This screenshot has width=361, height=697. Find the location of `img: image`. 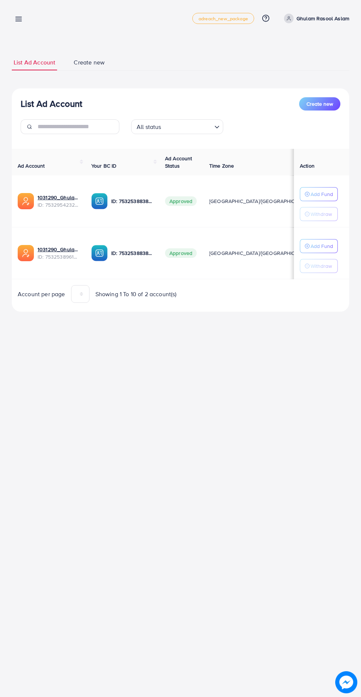

img: image is located at coordinates (346, 682).